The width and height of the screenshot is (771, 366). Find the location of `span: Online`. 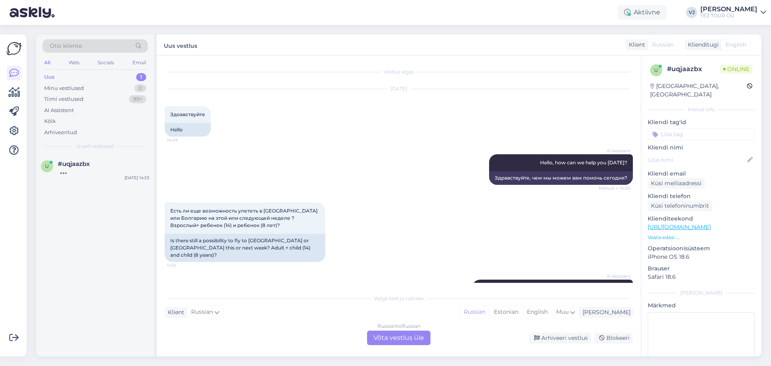

span: Online is located at coordinates (736, 69).